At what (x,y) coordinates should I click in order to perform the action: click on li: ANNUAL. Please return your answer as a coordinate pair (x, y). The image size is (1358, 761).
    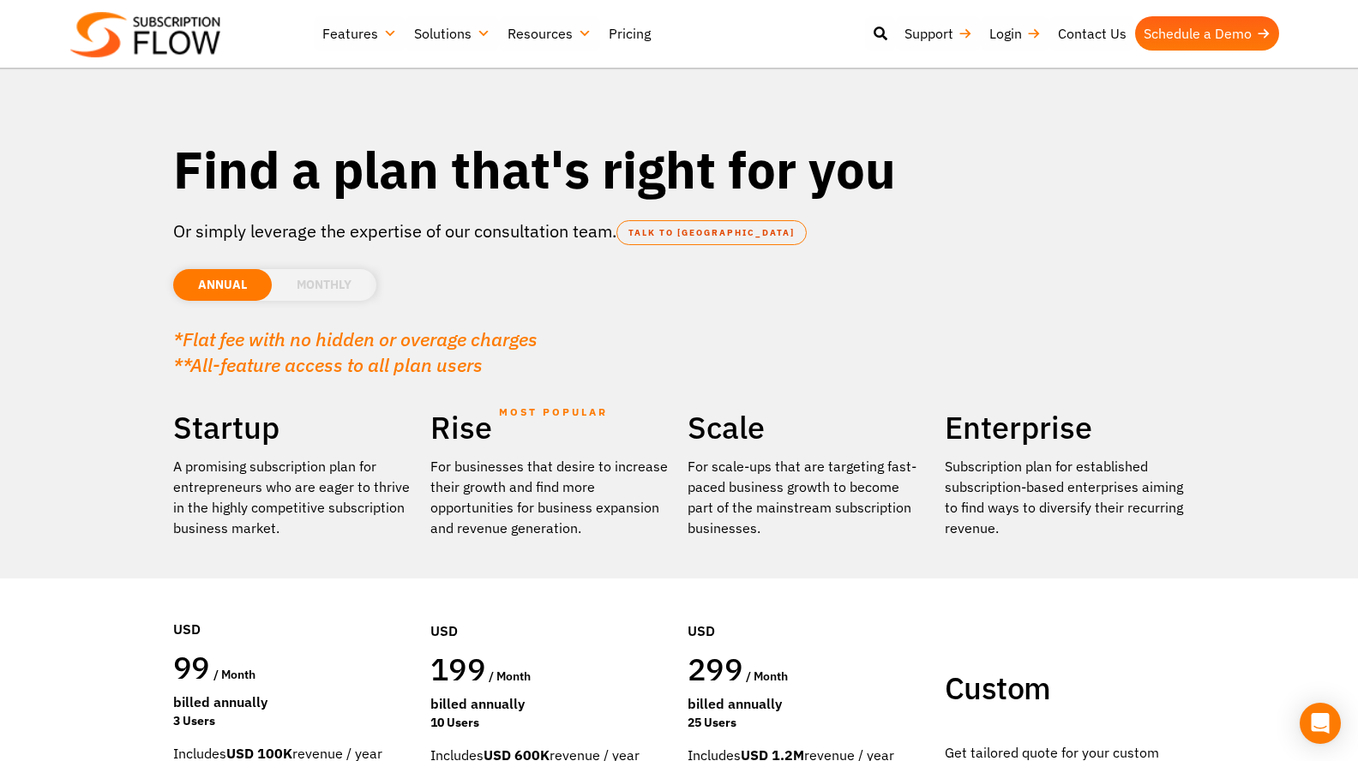
    Looking at the image, I should click on (222, 285).